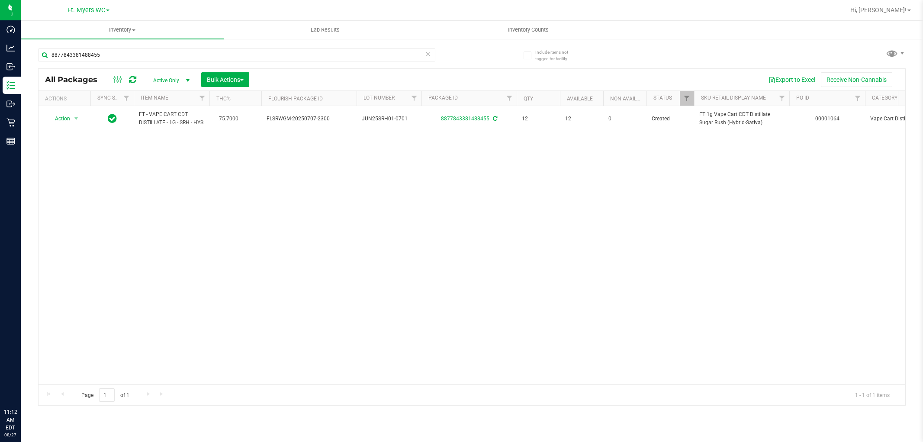 The height and width of the screenshot is (442, 923). What do you see at coordinates (494, 119) in the screenshot?
I see `span: Sync from Compliance System` at bounding box center [494, 119].